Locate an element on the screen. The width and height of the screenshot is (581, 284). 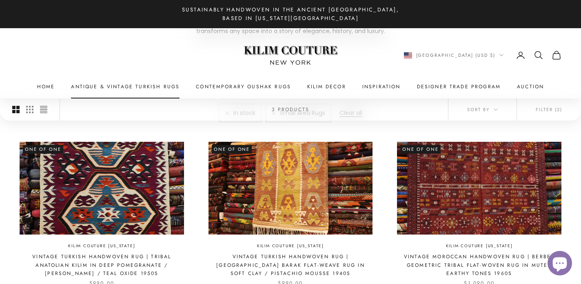
button: Switch to compact product images is located at coordinates (44, 109).